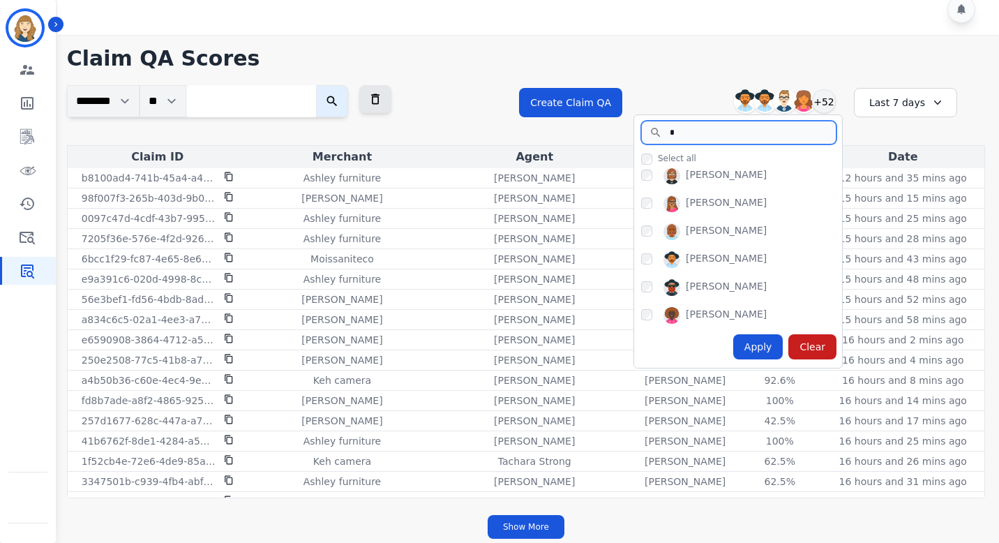  Describe the element at coordinates (571, 103) in the screenshot. I see `button: Create Claim QA` at that location.